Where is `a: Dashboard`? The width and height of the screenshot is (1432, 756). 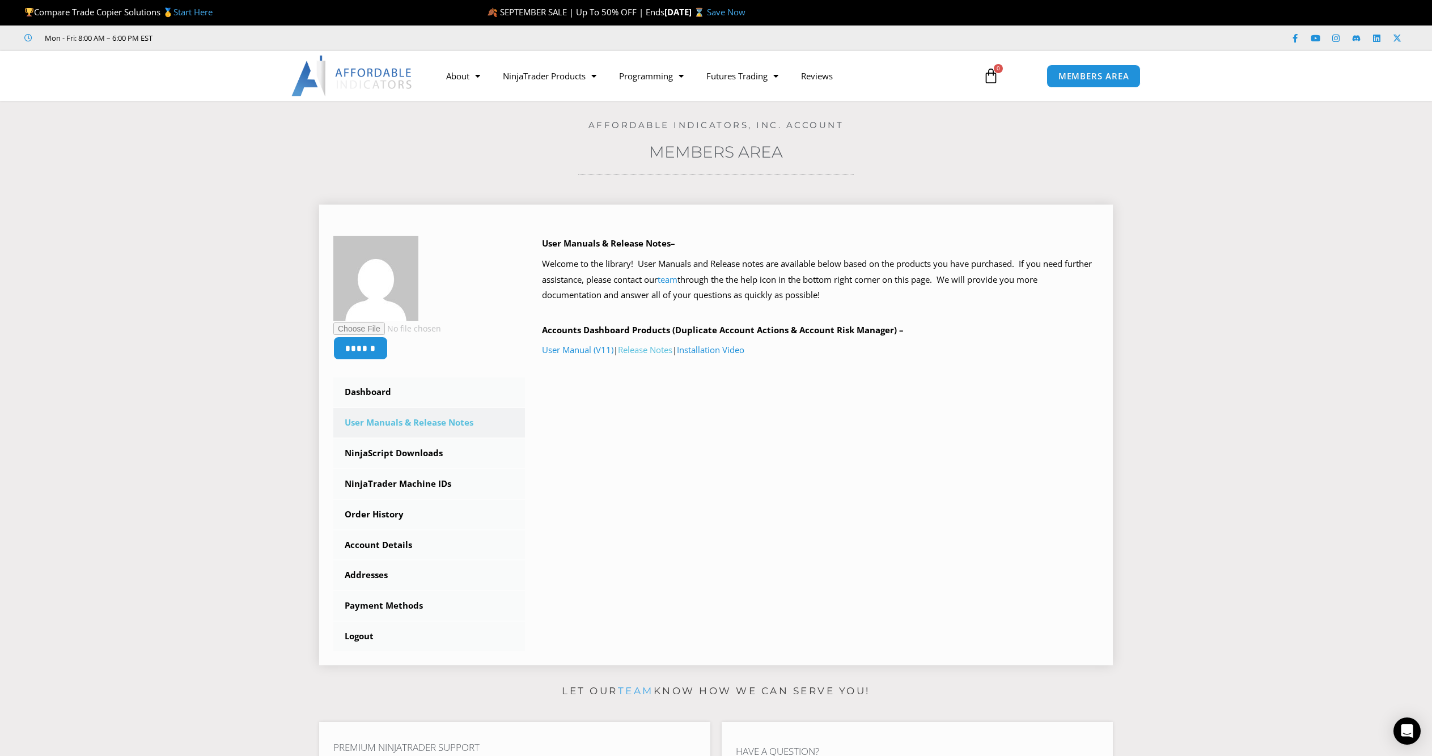
a: Dashboard is located at coordinates (429, 392).